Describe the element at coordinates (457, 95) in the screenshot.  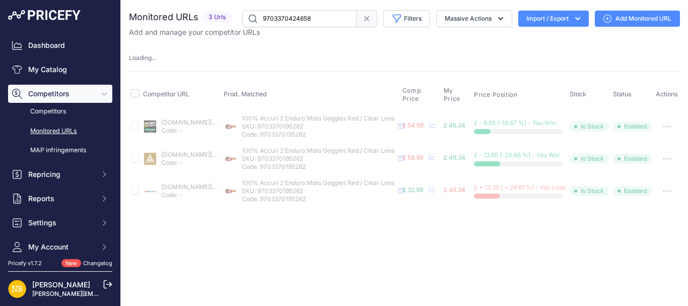
I see `button: My Price` at that location.